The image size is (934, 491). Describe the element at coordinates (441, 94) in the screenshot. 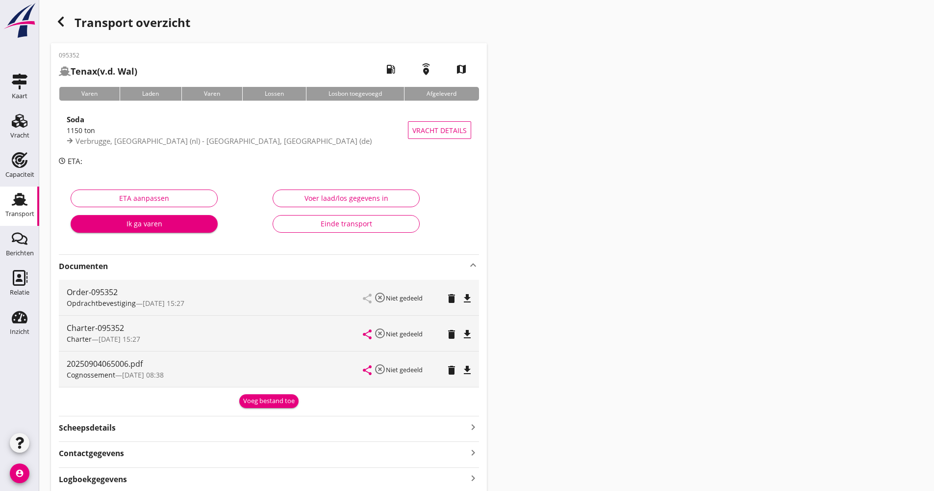

I see `div: Afgeleverd` at that location.